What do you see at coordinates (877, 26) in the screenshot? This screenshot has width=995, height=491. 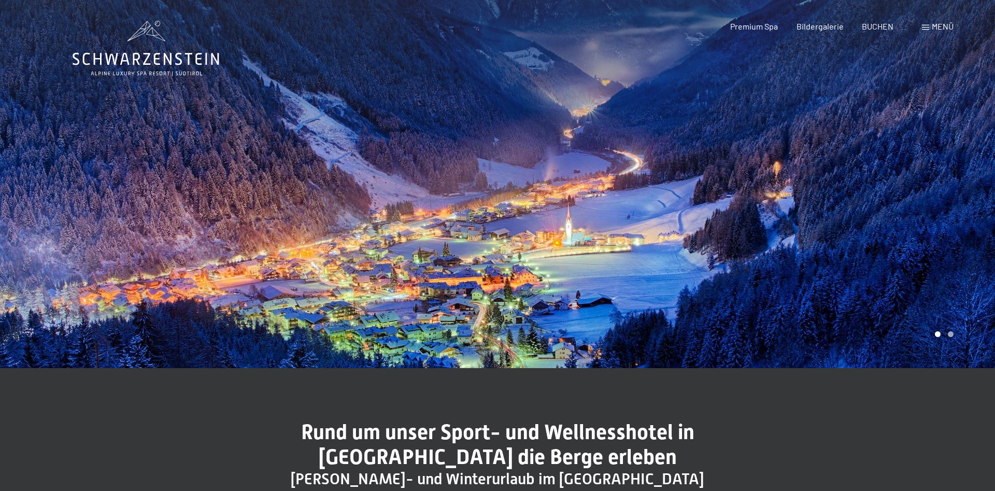 I see `span: BUCHEN` at bounding box center [877, 26].